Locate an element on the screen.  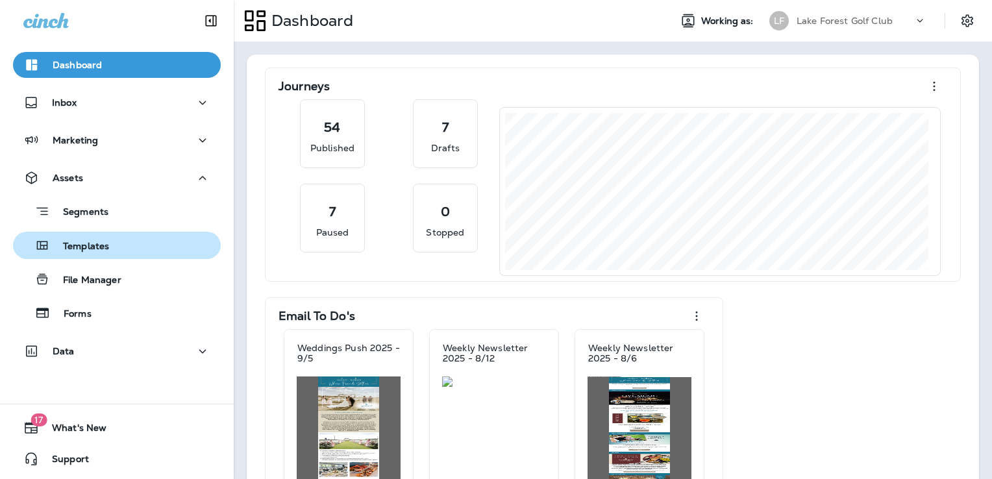
button: Forms is located at coordinates (117, 313).